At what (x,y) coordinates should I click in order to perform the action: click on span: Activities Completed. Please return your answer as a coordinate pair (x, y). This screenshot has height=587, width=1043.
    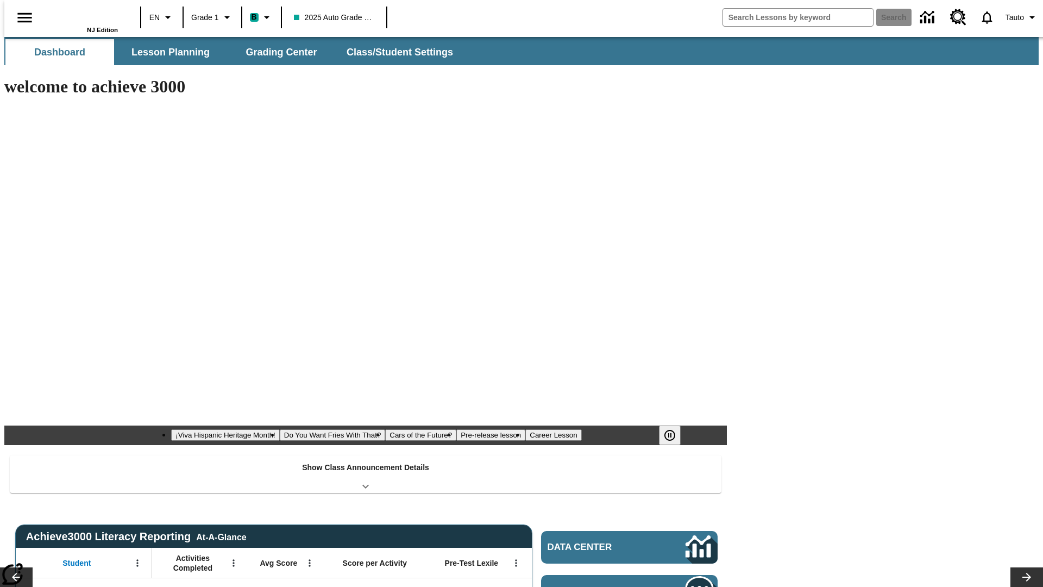
    Looking at the image, I should click on (193, 563).